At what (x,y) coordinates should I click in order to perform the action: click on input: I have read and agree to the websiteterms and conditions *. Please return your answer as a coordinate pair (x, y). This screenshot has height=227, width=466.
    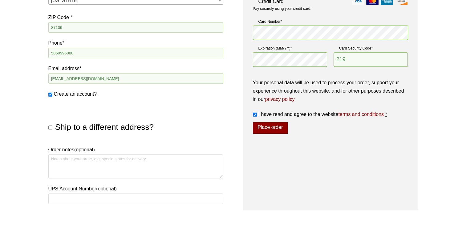
    Looking at the image, I should click on (255, 115).